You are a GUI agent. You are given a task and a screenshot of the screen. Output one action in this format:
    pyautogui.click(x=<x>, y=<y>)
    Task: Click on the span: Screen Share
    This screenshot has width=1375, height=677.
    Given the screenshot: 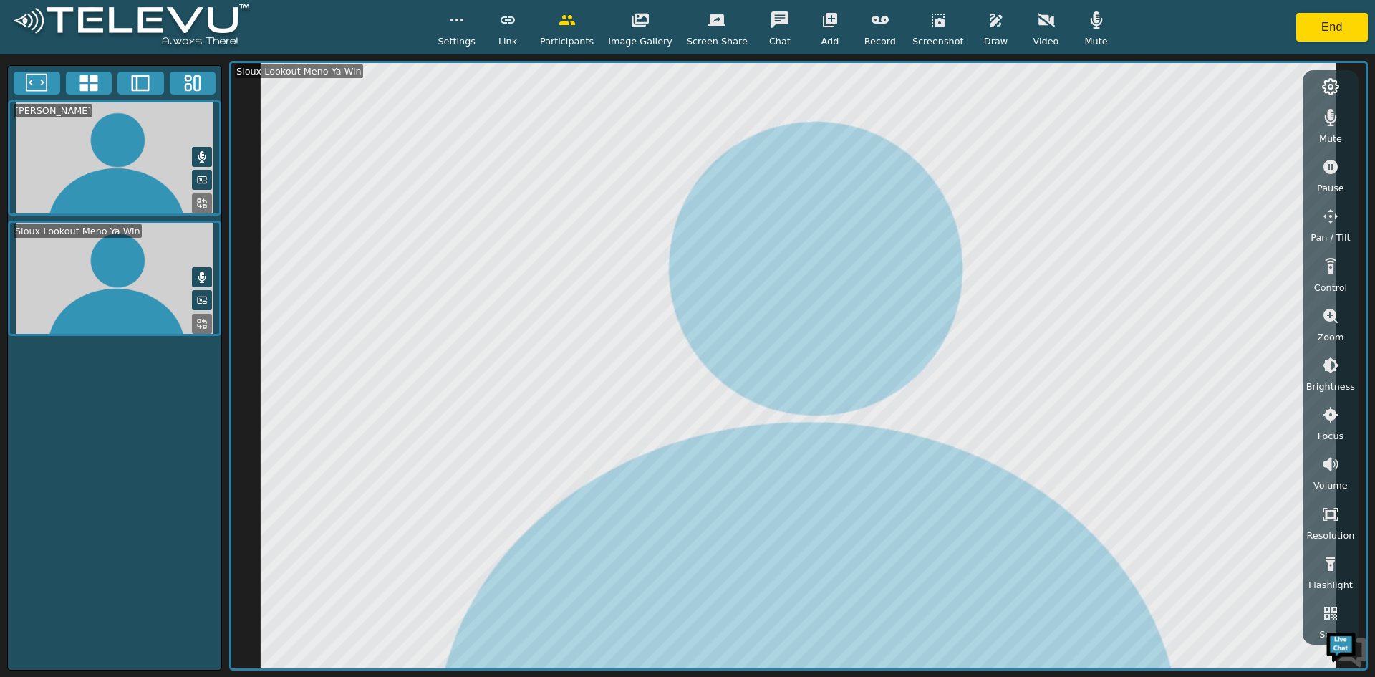 What is the action you would take?
    pyautogui.click(x=717, y=41)
    